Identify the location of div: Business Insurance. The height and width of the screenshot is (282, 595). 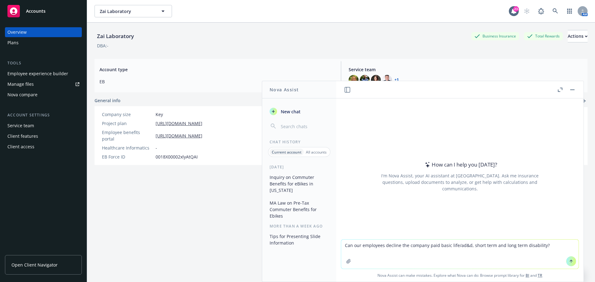
(495, 36).